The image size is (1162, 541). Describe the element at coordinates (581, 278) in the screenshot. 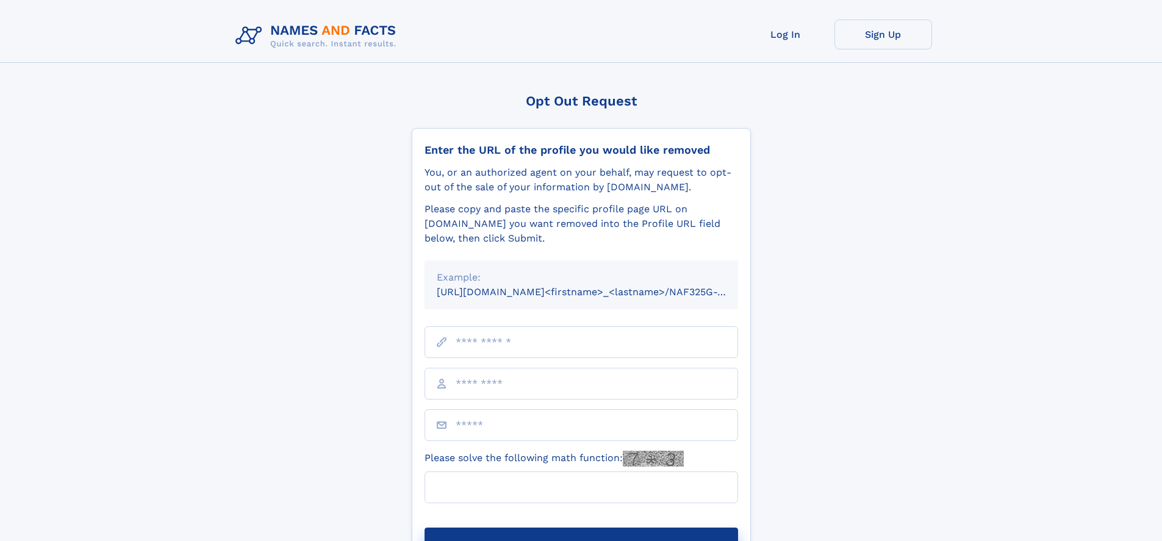

I see `div: Example:` at that location.